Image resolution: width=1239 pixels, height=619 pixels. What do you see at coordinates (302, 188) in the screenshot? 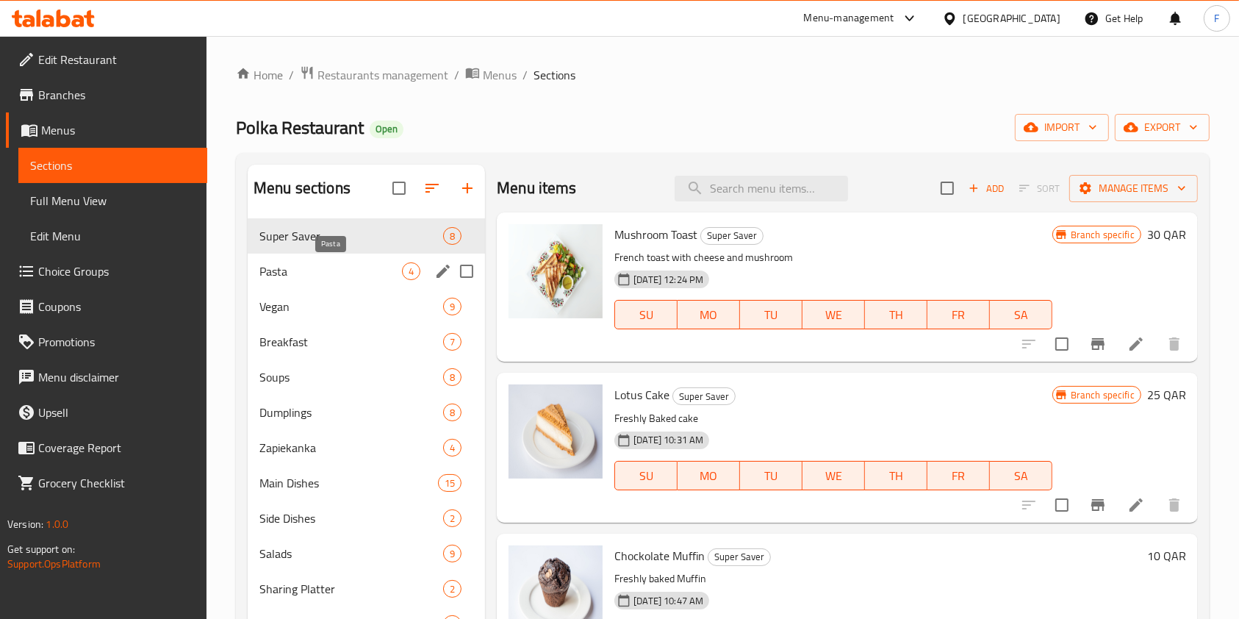
I see `h2: Menu sections` at bounding box center [302, 188].